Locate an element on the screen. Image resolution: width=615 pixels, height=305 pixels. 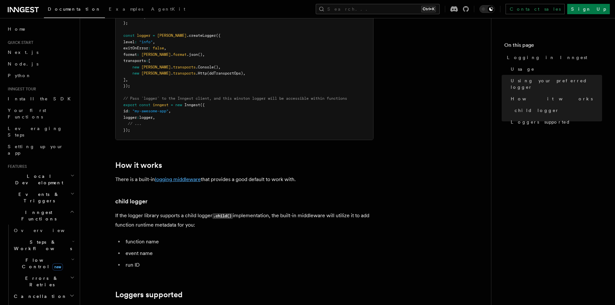
a: Leveraging Steps is located at coordinates (40, 132).